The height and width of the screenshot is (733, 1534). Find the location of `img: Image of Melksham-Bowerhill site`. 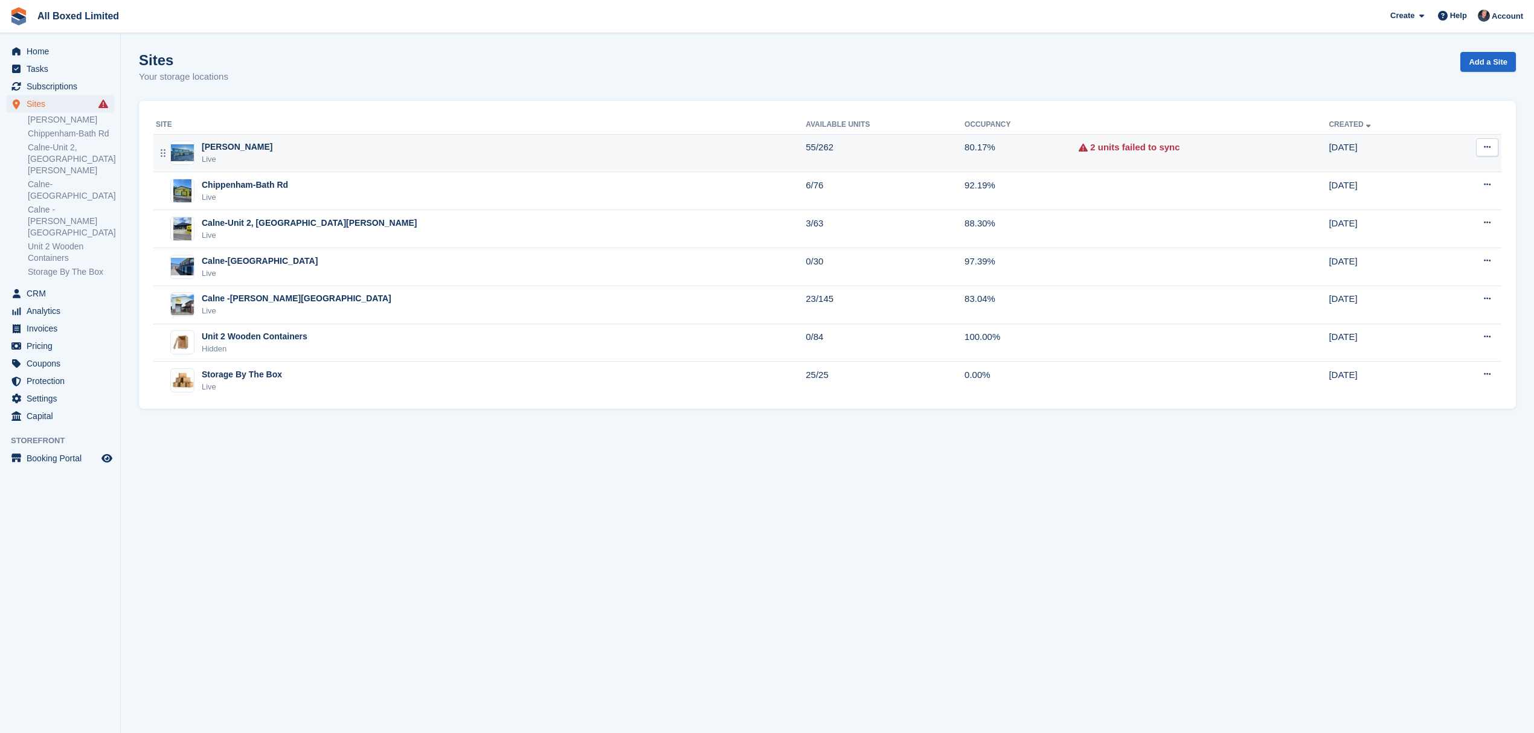

img: Image of Melksham-Bowerhill site is located at coordinates (182, 153).